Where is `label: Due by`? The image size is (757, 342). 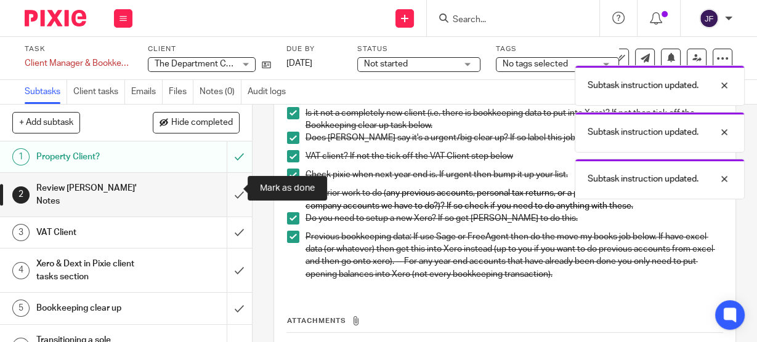 label: Due by is located at coordinates (314, 49).